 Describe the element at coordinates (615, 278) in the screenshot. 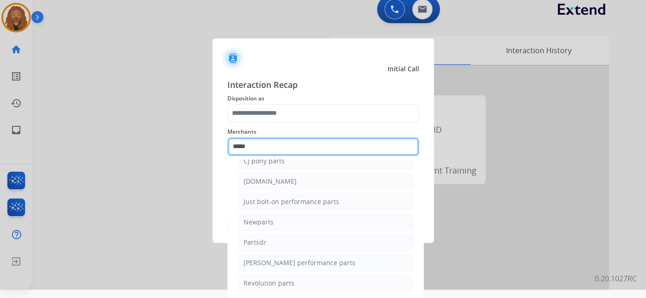

I see `p: 0.20.1027RC` at that location.